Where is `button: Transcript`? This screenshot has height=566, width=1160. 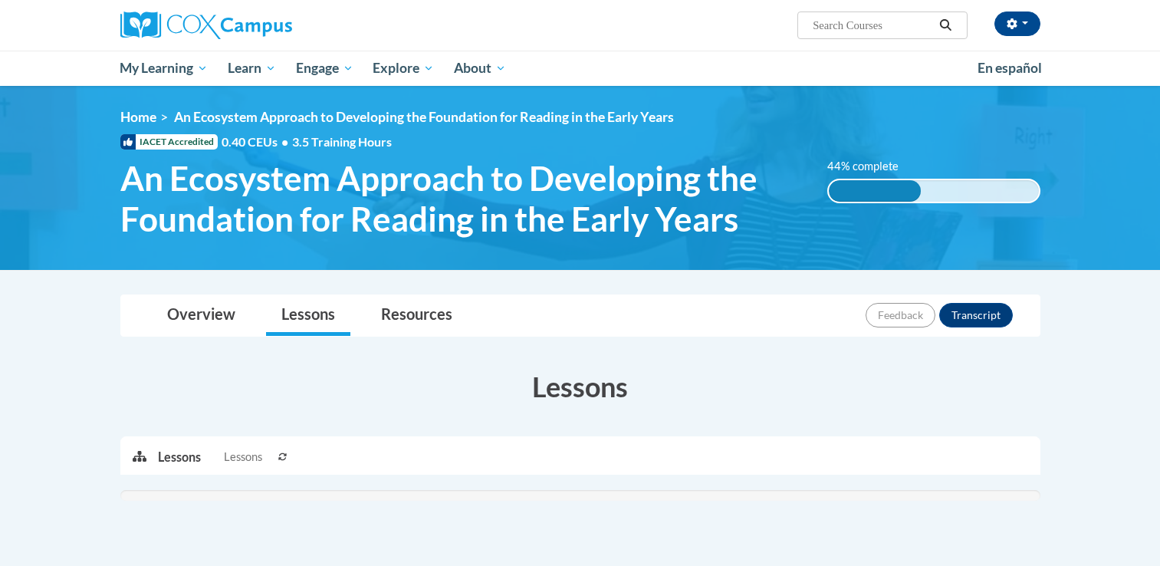 button: Transcript is located at coordinates (976, 315).